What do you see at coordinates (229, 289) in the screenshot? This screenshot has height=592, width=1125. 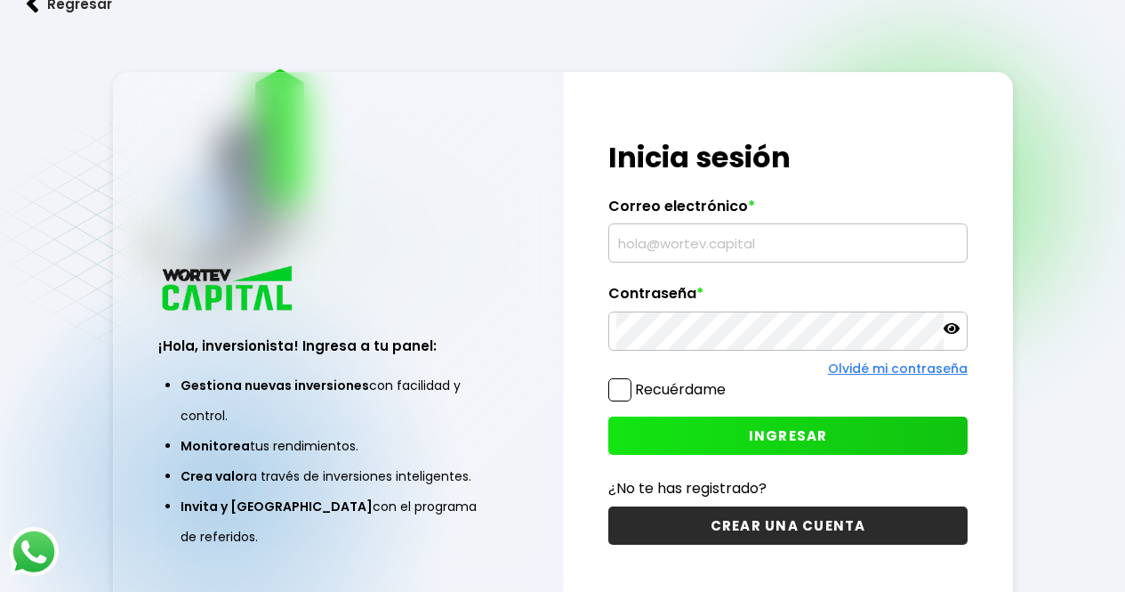 I see `img: logo_wortev_capital` at bounding box center [229, 289].